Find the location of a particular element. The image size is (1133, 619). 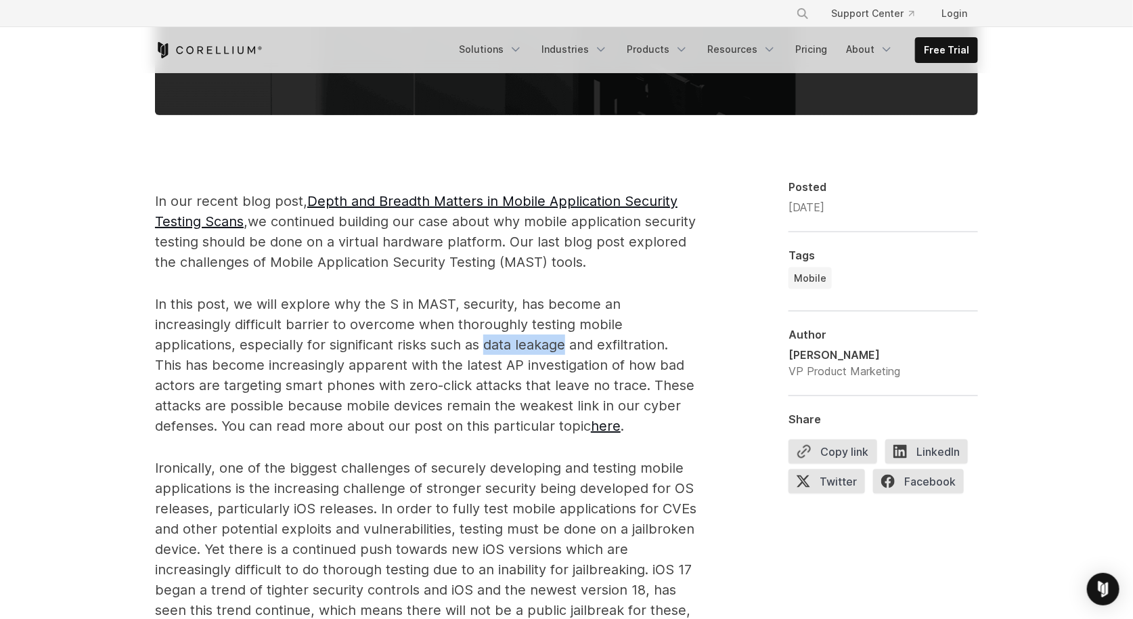

span: Facebook is located at coordinates (918, 481).